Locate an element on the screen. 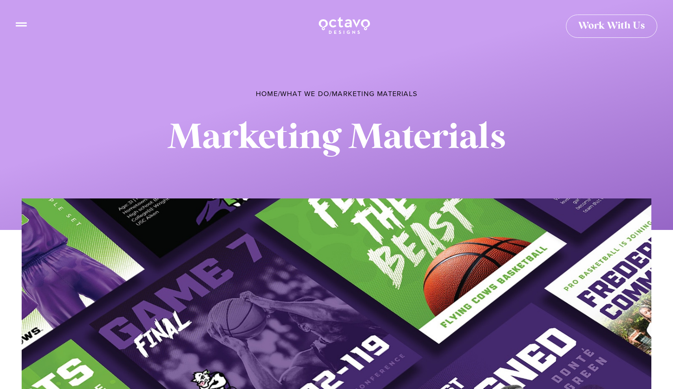  a: Home is located at coordinates (267, 94).